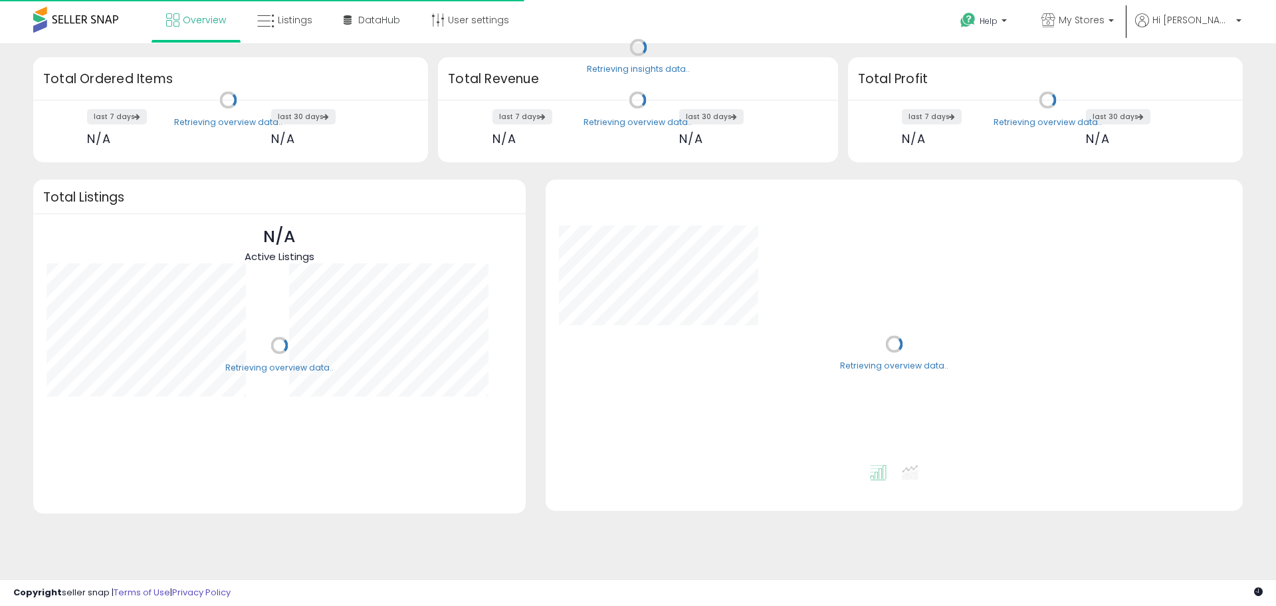  Describe the element at coordinates (379, 20) in the screenshot. I see `span: DataHub` at that location.